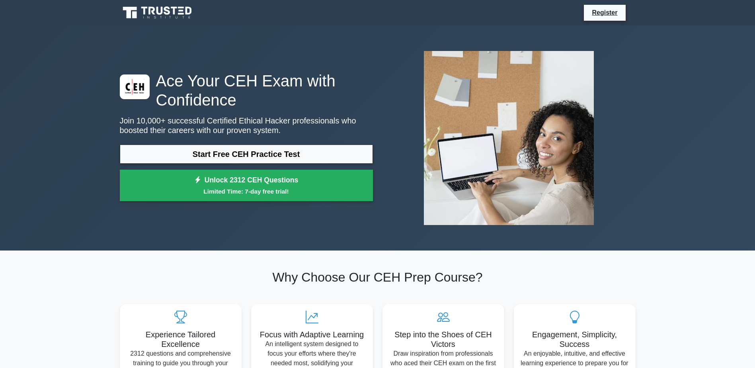 Image resolution: width=755 pixels, height=368 pixels. Describe the element at coordinates (246, 191) in the screenshot. I see `small: Limited Time: 7-day free trial!` at that location.